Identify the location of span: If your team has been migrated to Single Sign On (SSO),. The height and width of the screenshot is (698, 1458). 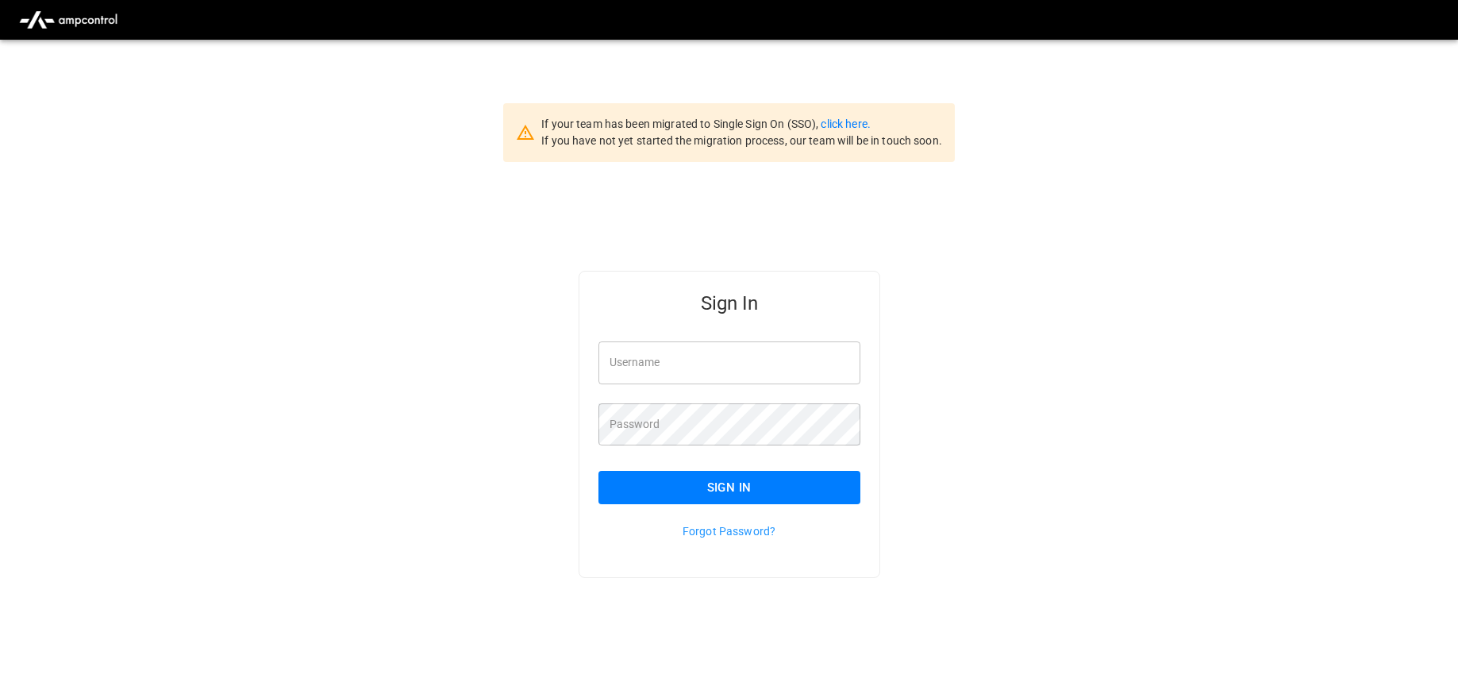
(681, 124).